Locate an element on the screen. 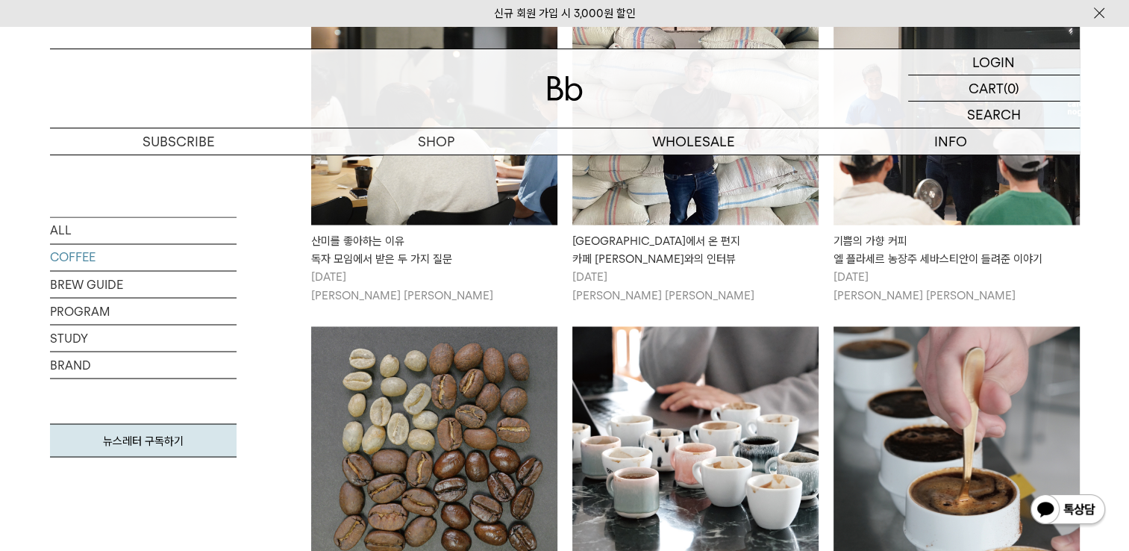 The image size is (1129, 551). a: PROGRAM is located at coordinates (143, 310).